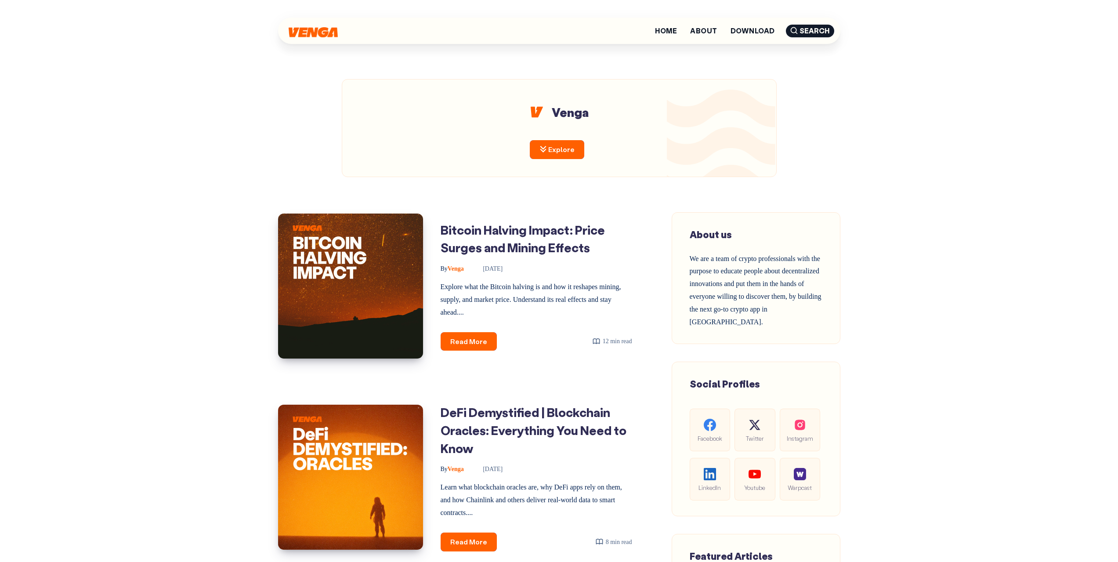  I want to click on span: Warpcast, so click(800, 487).